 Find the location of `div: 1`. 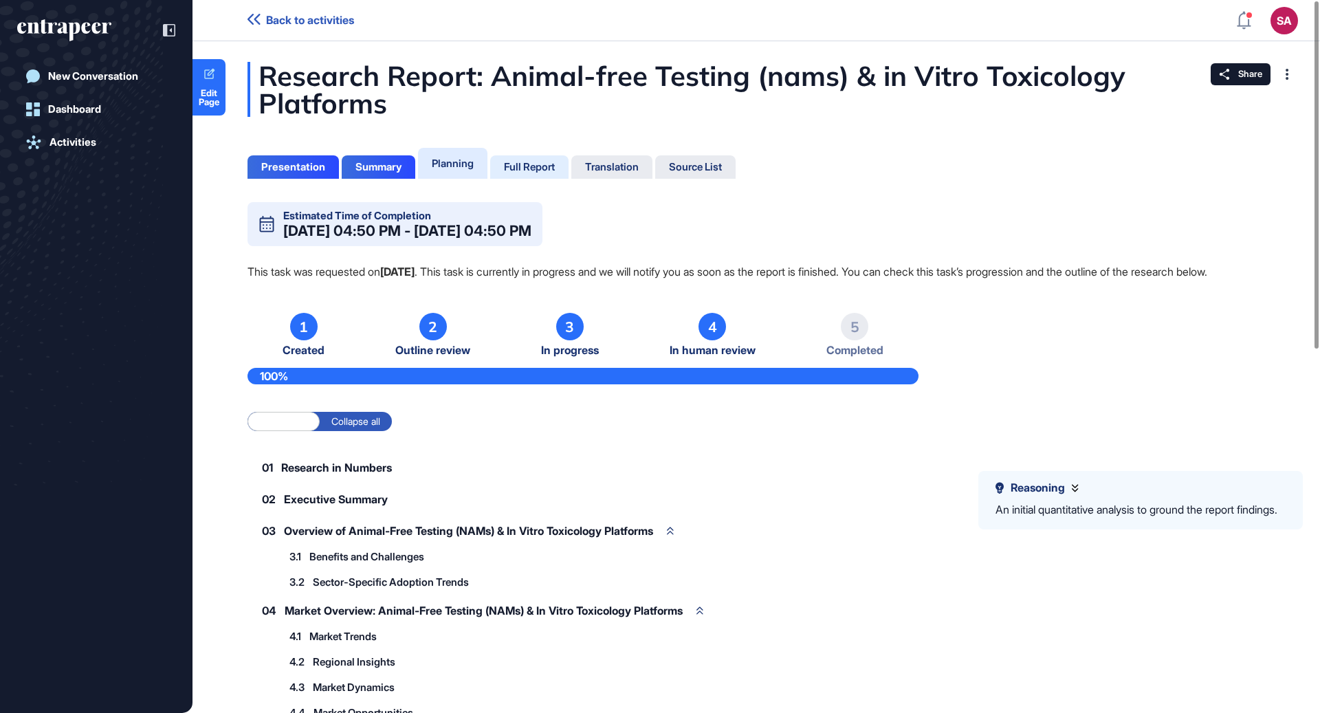

div: 1 is located at coordinates (304, 327).